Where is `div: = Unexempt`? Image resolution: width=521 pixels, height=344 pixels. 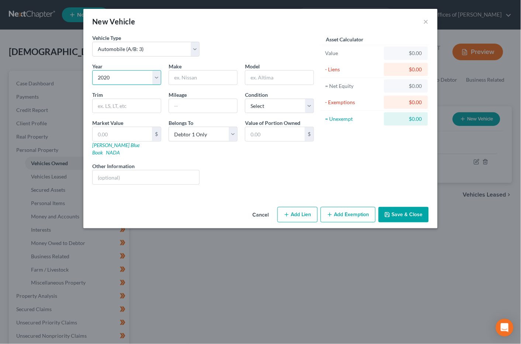
div: = Unexempt is located at coordinates (353, 119).